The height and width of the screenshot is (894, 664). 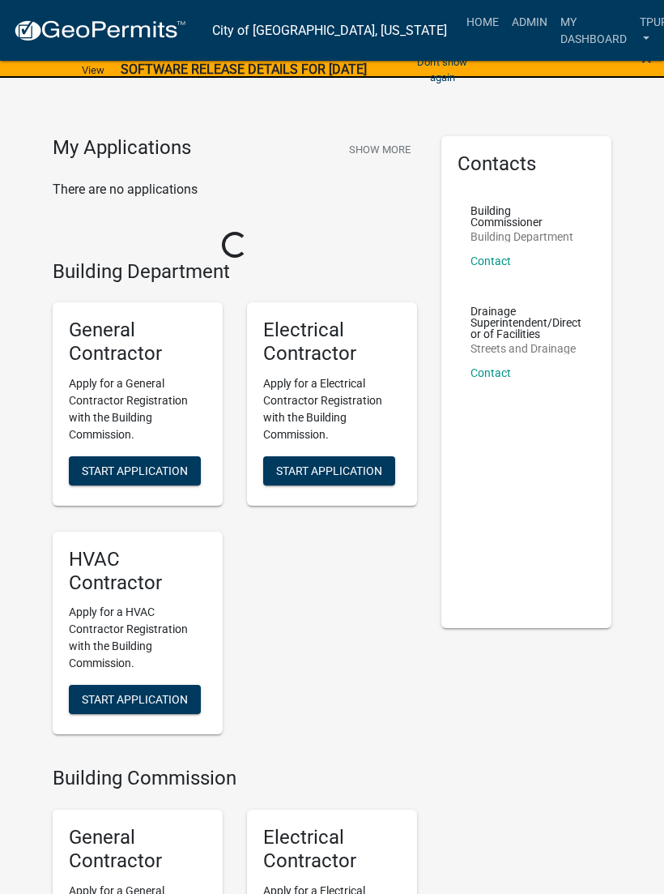 I want to click on a: My Dashboard, so click(x=594, y=30).